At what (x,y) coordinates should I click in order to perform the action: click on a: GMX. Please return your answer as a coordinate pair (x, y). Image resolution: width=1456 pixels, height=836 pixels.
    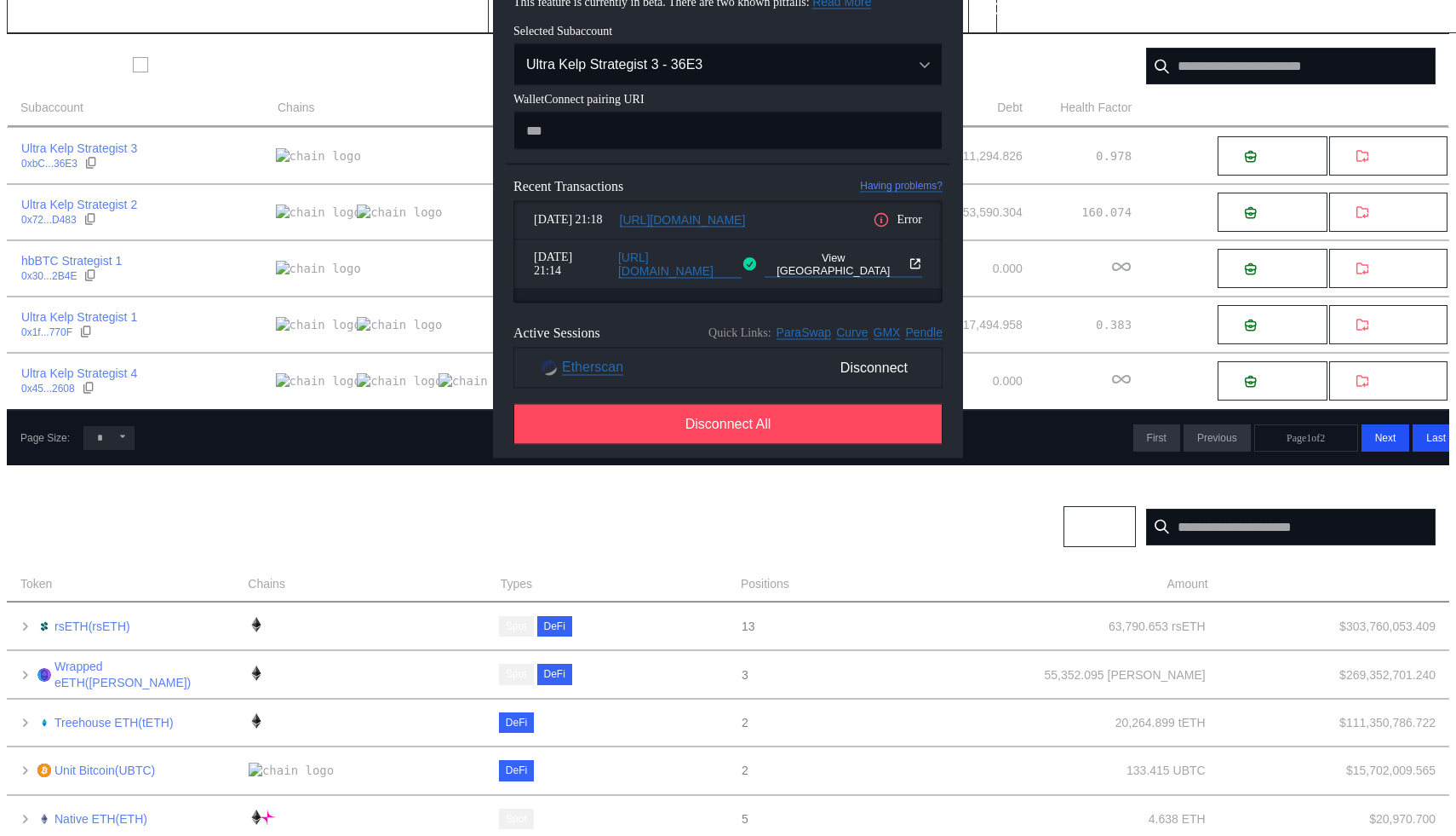
    Looking at the image, I should click on (888, 333).